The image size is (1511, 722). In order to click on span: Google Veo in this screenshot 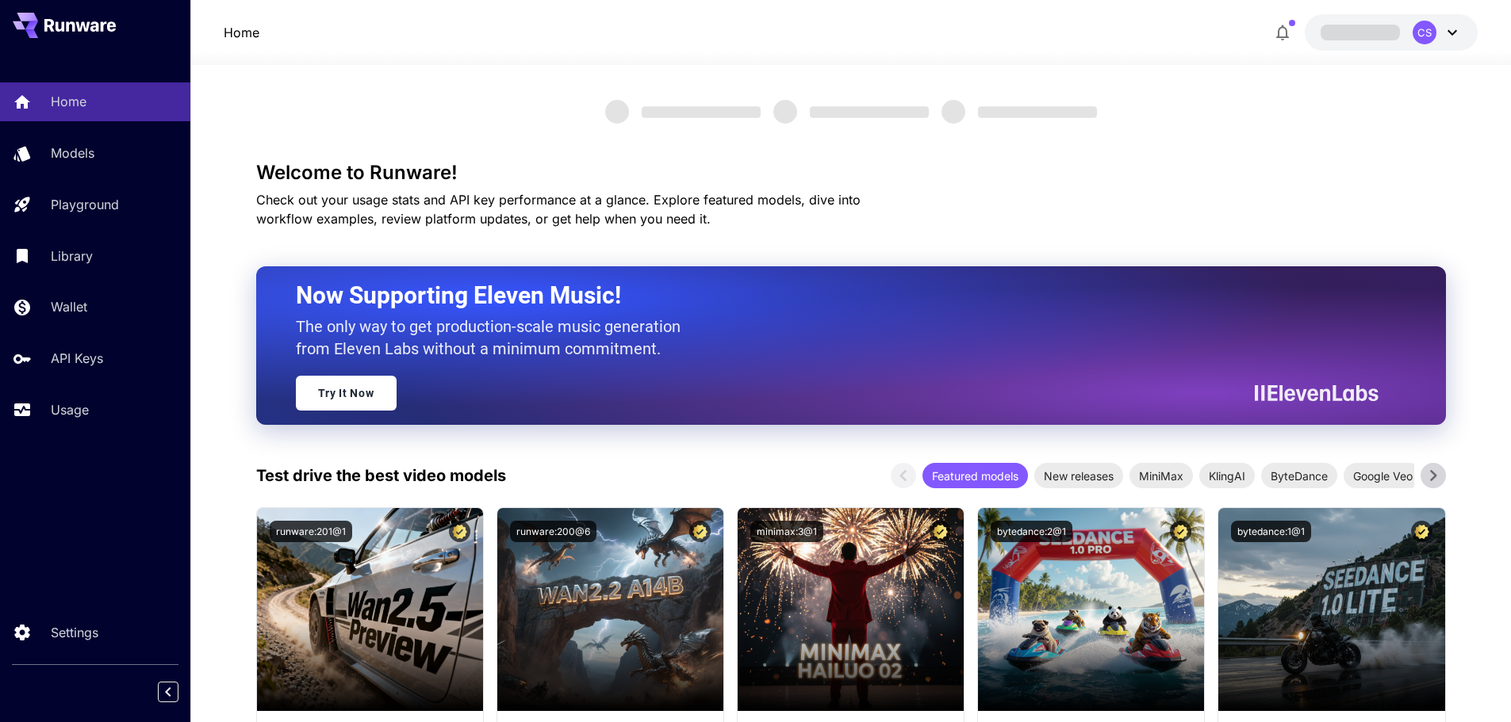, I will do `click(1382, 476)`.